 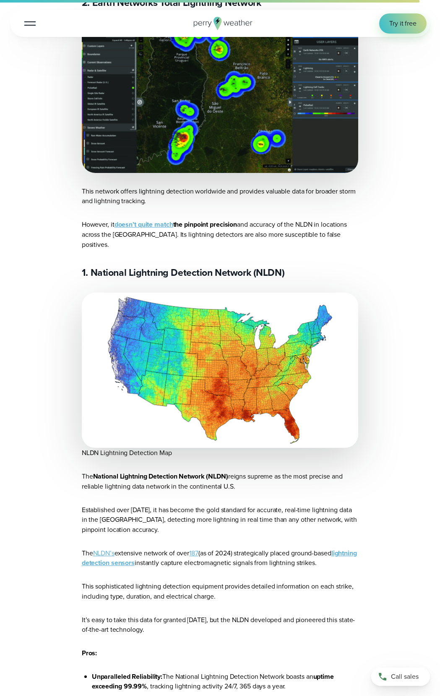 I want to click on figcaption: NLDN Lightning Detection Map, so click(x=220, y=453).